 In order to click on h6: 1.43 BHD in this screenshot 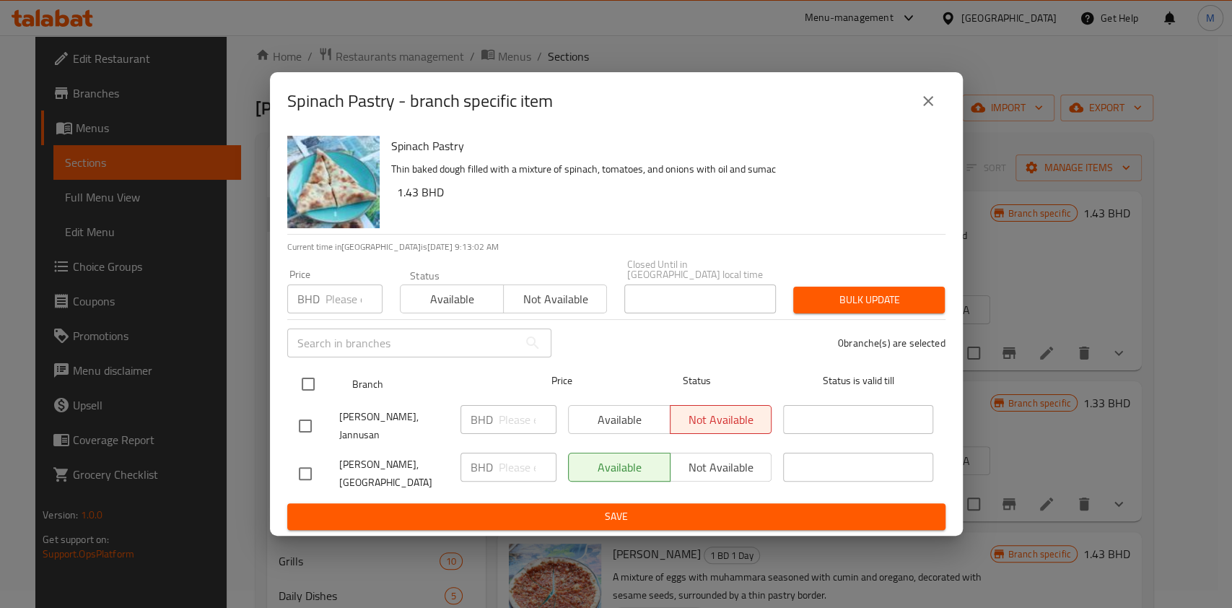, I will do `click(666, 192)`.